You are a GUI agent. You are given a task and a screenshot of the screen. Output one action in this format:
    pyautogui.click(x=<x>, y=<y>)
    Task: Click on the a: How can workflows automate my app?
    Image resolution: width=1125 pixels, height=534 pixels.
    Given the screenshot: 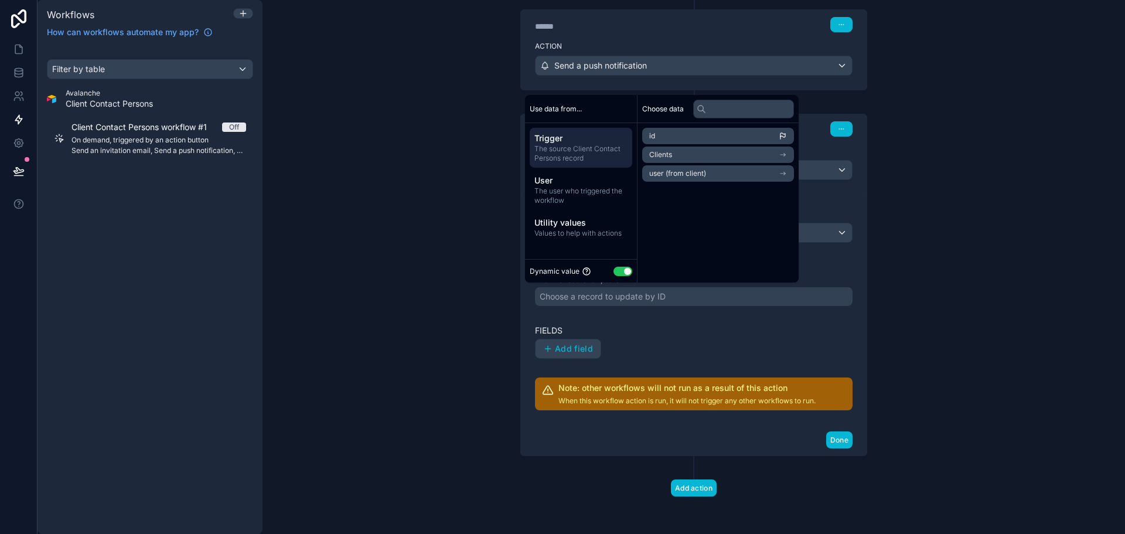 What is the action you would take?
    pyautogui.click(x=129, y=32)
    